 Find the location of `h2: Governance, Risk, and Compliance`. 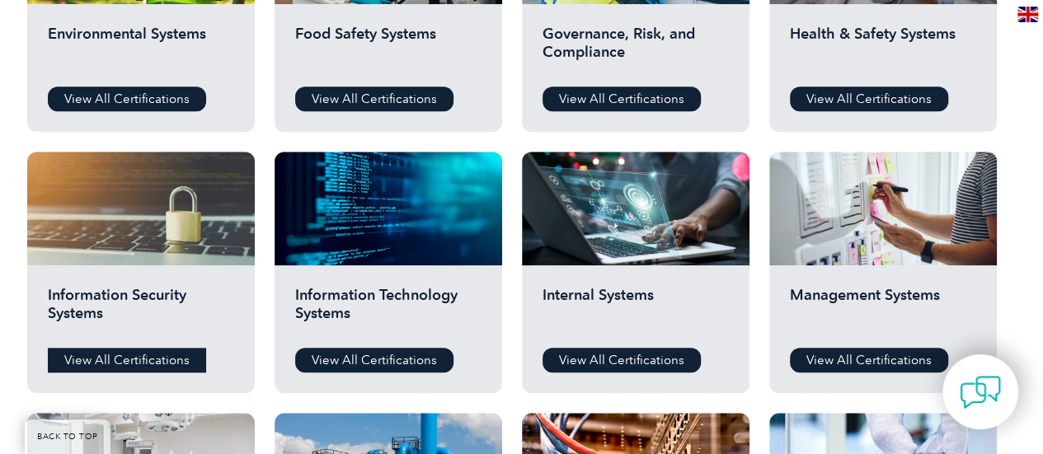

h2: Governance, Risk, and Compliance is located at coordinates (635, 49).